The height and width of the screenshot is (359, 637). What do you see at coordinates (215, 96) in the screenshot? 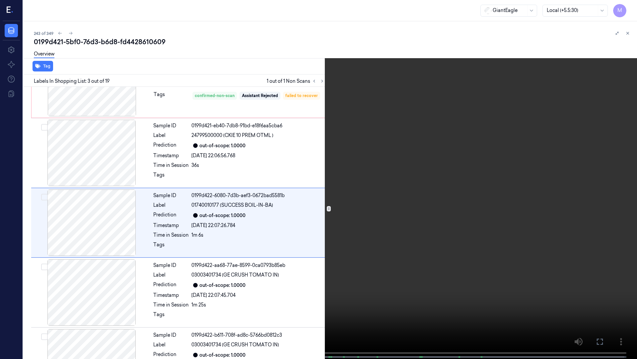
I see `div: confirmed-non-scan` at bounding box center [215, 96].